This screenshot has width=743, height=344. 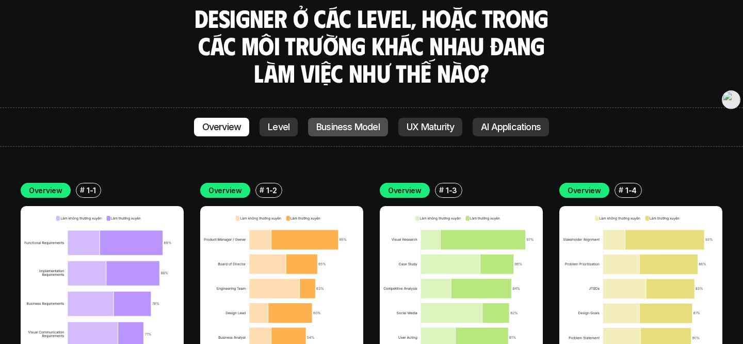 What do you see at coordinates (372, 45) in the screenshot?
I see `h3: Designer ở các level, hoặc trong các môi trường khác nhau đang làm việc như thế nào?` at bounding box center [372, 45].